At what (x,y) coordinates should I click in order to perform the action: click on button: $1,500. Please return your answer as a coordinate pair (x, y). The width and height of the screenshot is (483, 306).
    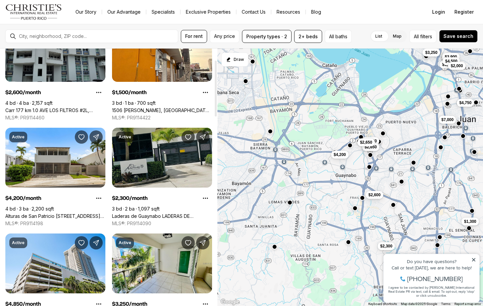
    Looking at the image, I should click on (448, 64).